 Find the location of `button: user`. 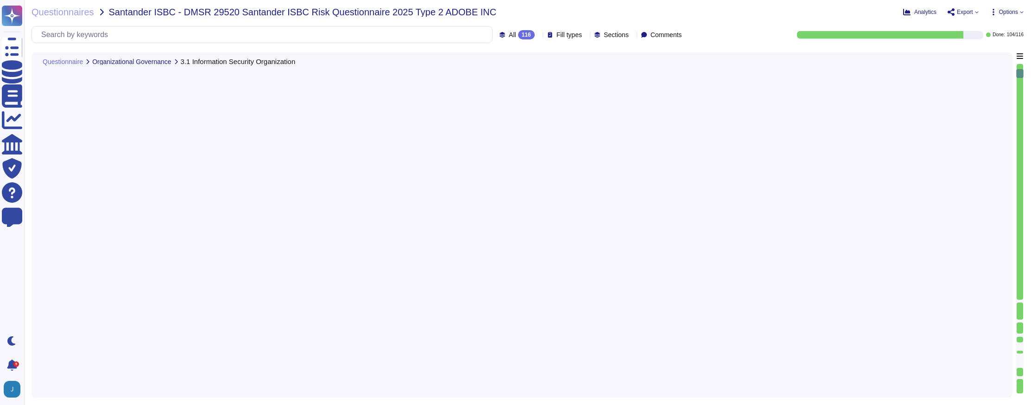

button: user is located at coordinates (14, 389).